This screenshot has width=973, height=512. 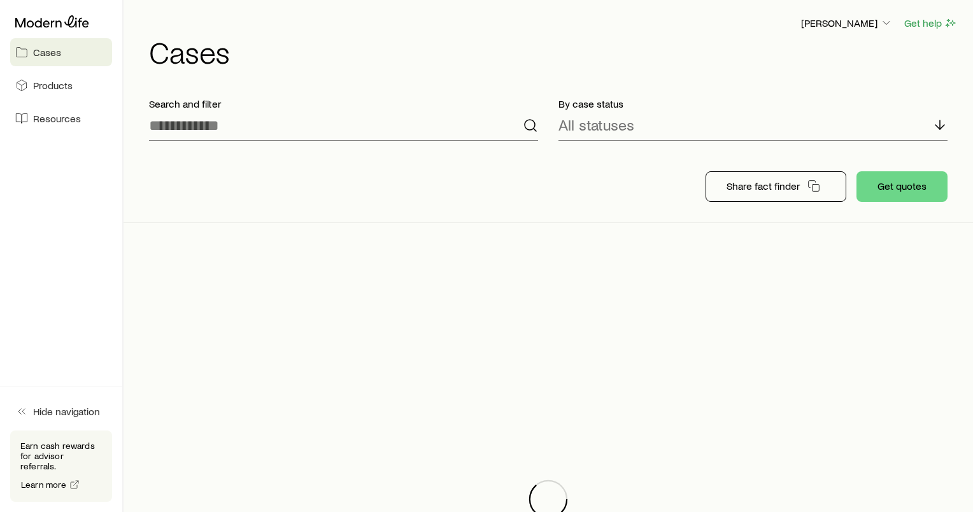 I want to click on a: Products, so click(x=61, y=85).